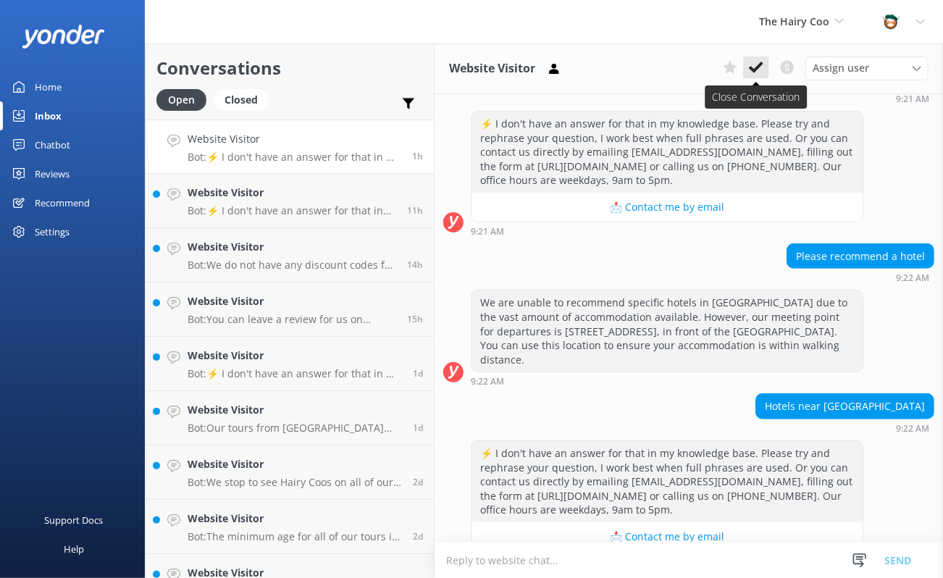  What do you see at coordinates (415, 264) in the screenshot?
I see `span: Oct 13 2025 08:25pm (UTC +01:00) Europe/Dublin` at bounding box center [415, 264].